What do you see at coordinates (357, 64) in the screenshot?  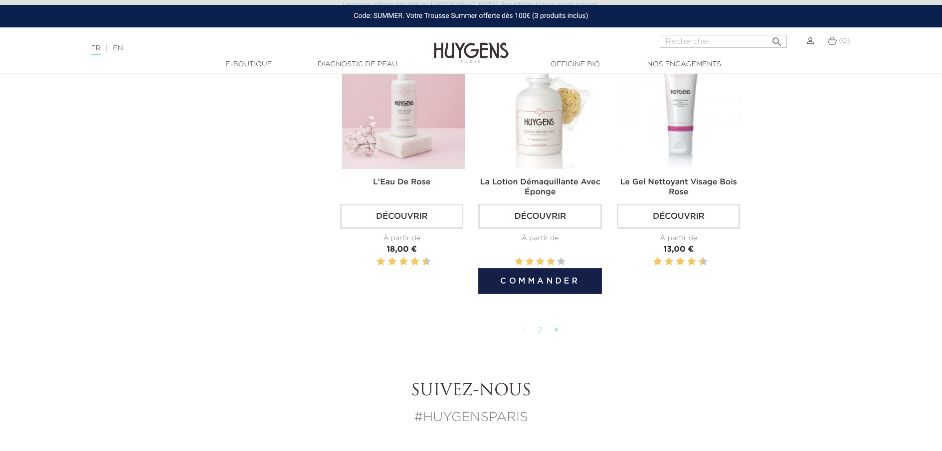 I see `a: Diagnostic de peau` at bounding box center [357, 64].